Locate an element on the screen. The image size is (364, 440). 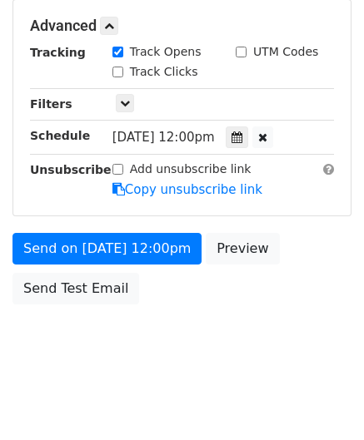
a: Copy unsubscribe link is located at coordinates (187, 190).